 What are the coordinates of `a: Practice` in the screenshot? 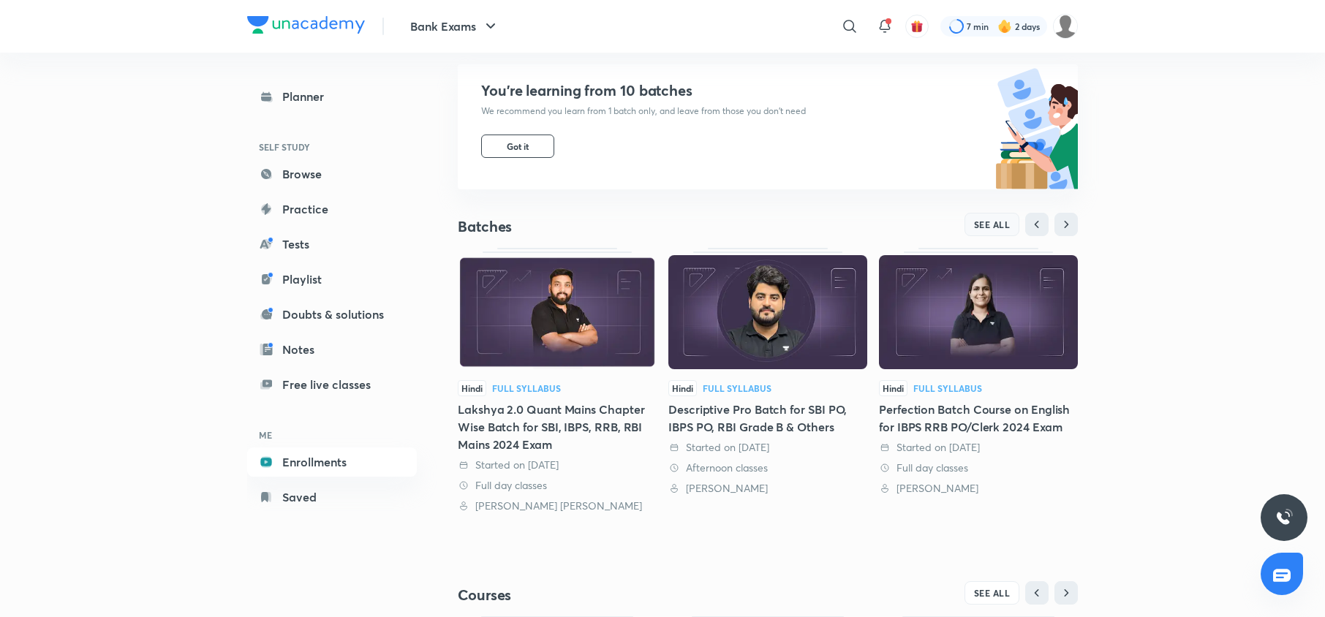 It's located at (332, 209).